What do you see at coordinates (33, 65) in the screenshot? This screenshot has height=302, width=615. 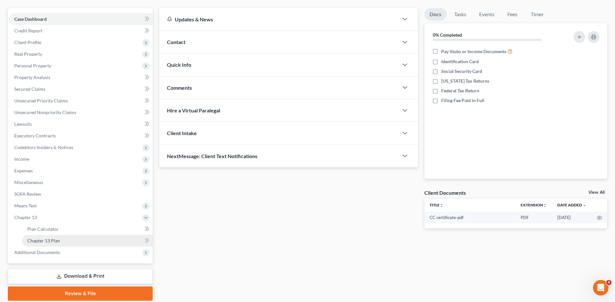 I see `span: Personal Property` at bounding box center [33, 65].